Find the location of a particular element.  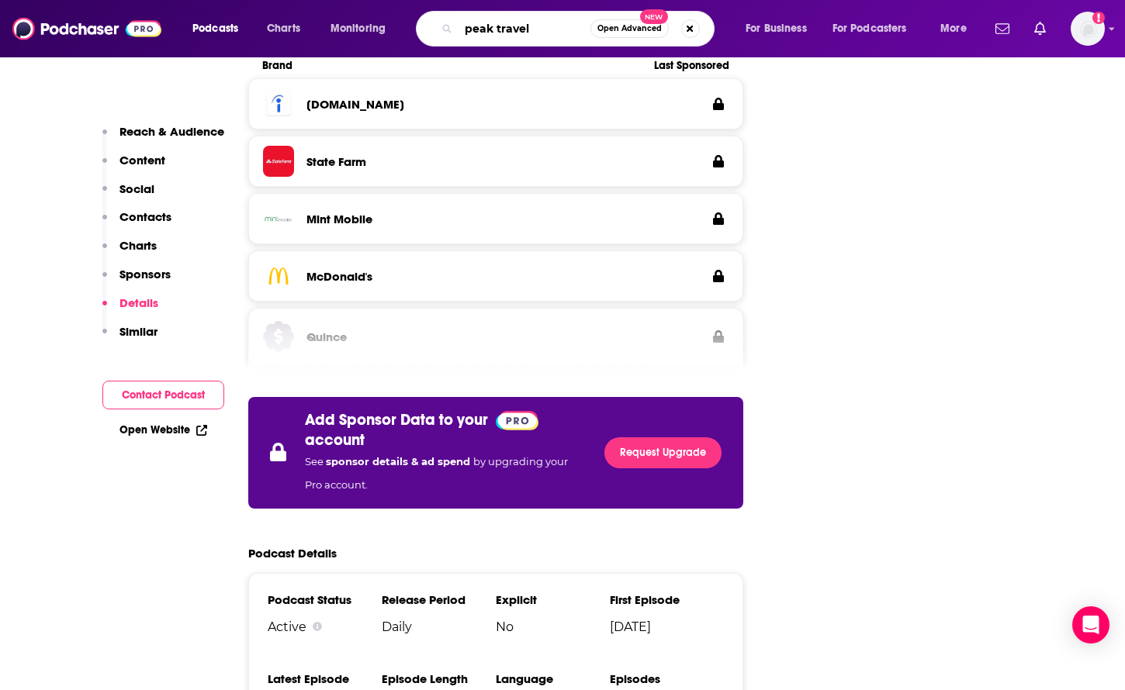

p: Contacts is located at coordinates (145, 216).